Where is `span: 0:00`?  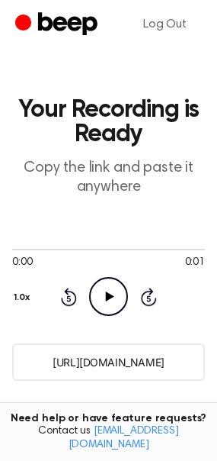 span: 0:00 is located at coordinates (22, 262).